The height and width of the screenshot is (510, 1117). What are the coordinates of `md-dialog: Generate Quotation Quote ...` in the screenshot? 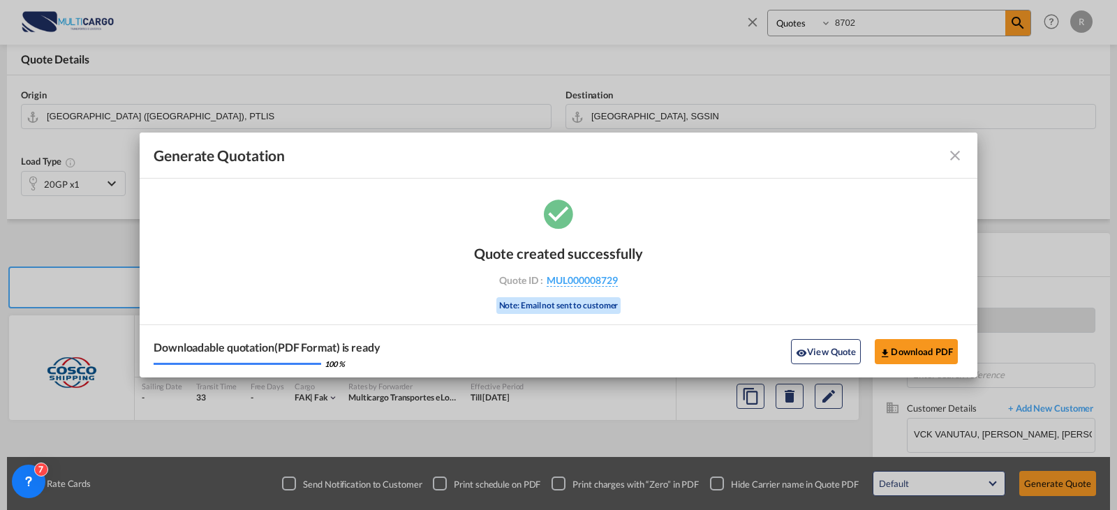 It's located at (559, 256).